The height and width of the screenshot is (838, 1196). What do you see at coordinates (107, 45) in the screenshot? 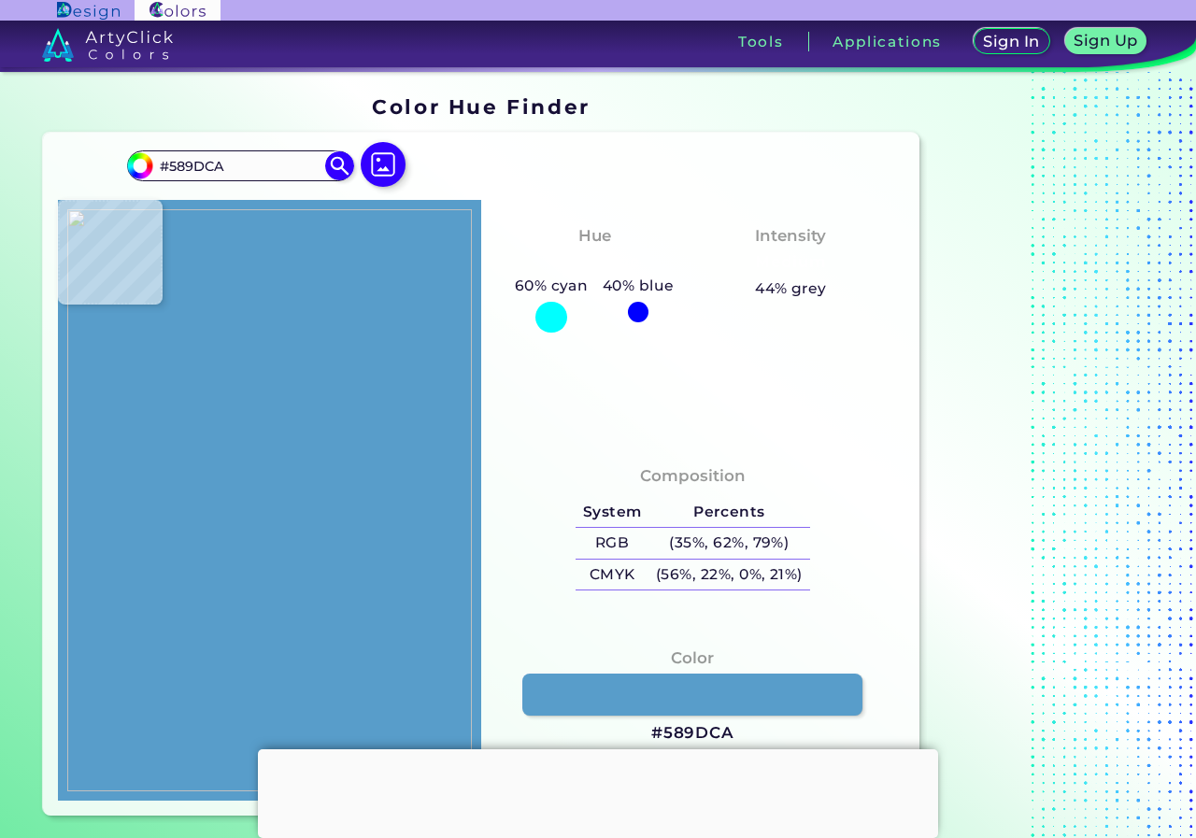
I see `img: logo_artyclick_colors_white.svg` at bounding box center [107, 45].